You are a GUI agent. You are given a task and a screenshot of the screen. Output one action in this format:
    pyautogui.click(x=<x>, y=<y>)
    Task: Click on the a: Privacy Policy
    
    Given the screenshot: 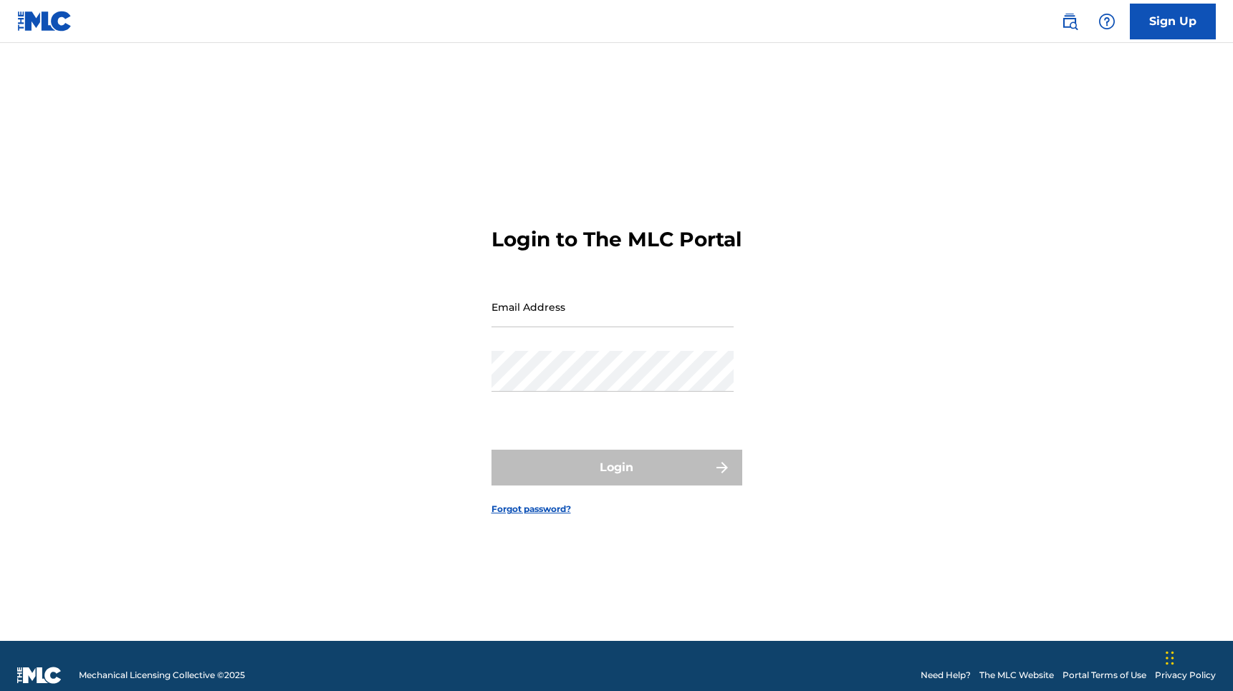 What is the action you would take?
    pyautogui.click(x=1185, y=676)
    